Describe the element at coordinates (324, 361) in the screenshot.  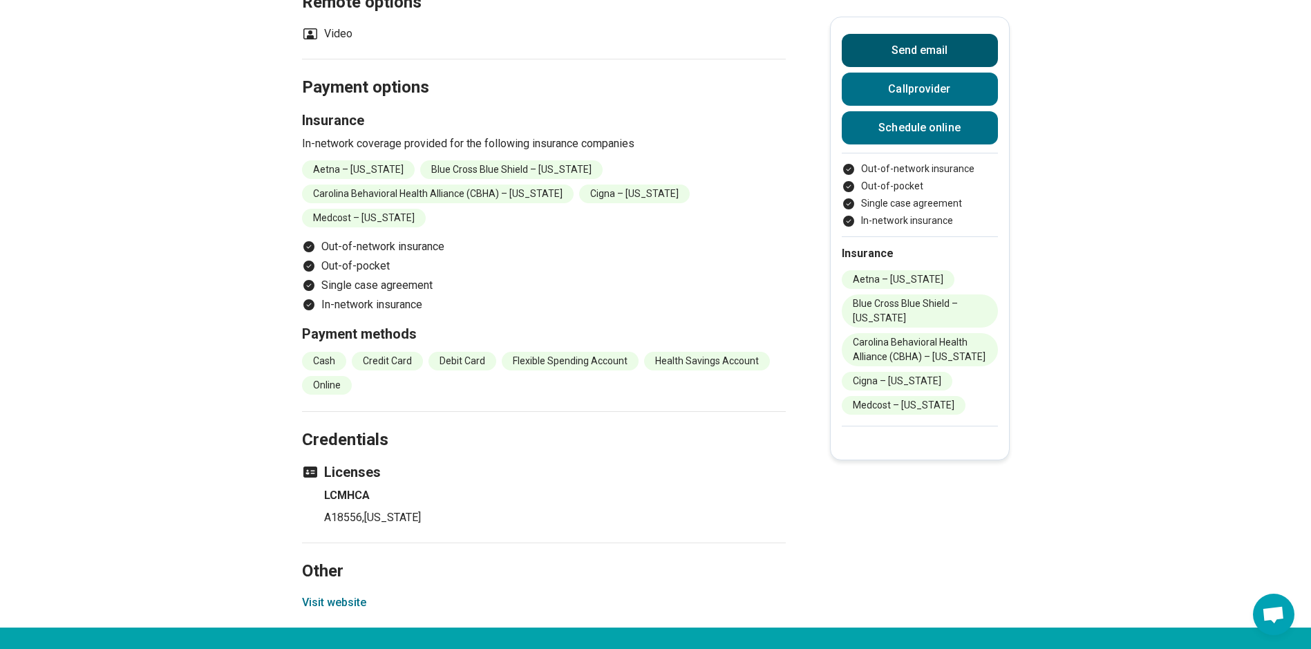
I see `li: Cash` at that location.